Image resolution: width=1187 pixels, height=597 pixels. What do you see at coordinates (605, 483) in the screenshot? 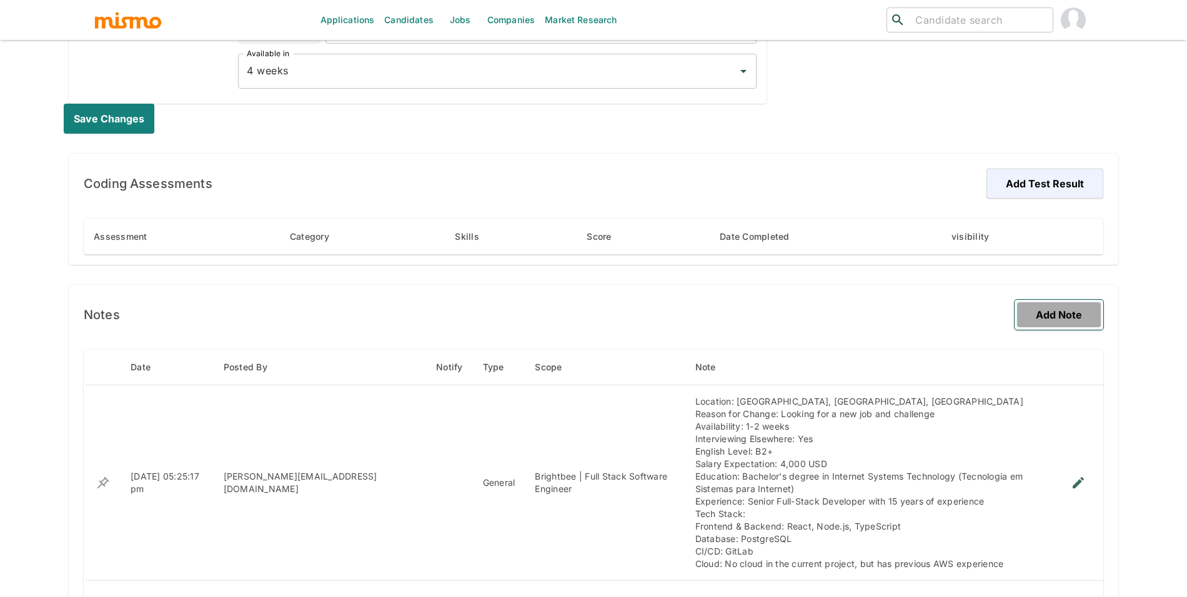
I see `td: Brightbee | Full Stack Software Engineer` at bounding box center [605, 483].